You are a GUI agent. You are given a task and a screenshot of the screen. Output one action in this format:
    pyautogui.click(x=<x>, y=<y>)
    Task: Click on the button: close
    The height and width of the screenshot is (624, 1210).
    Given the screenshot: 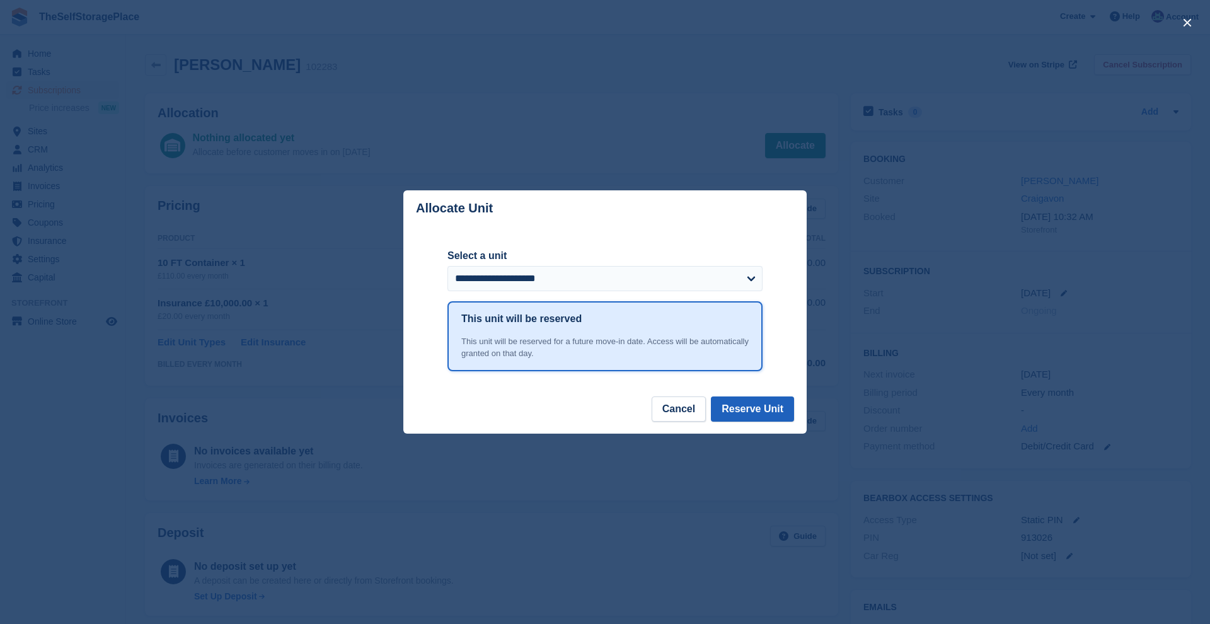 What is the action you would take?
    pyautogui.click(x=1187, y=23)
    